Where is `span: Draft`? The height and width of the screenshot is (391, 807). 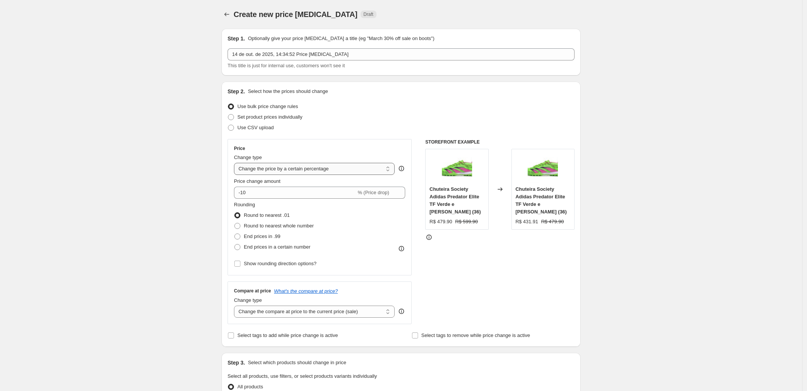
span: Draft is located at coordinates (369, 14).